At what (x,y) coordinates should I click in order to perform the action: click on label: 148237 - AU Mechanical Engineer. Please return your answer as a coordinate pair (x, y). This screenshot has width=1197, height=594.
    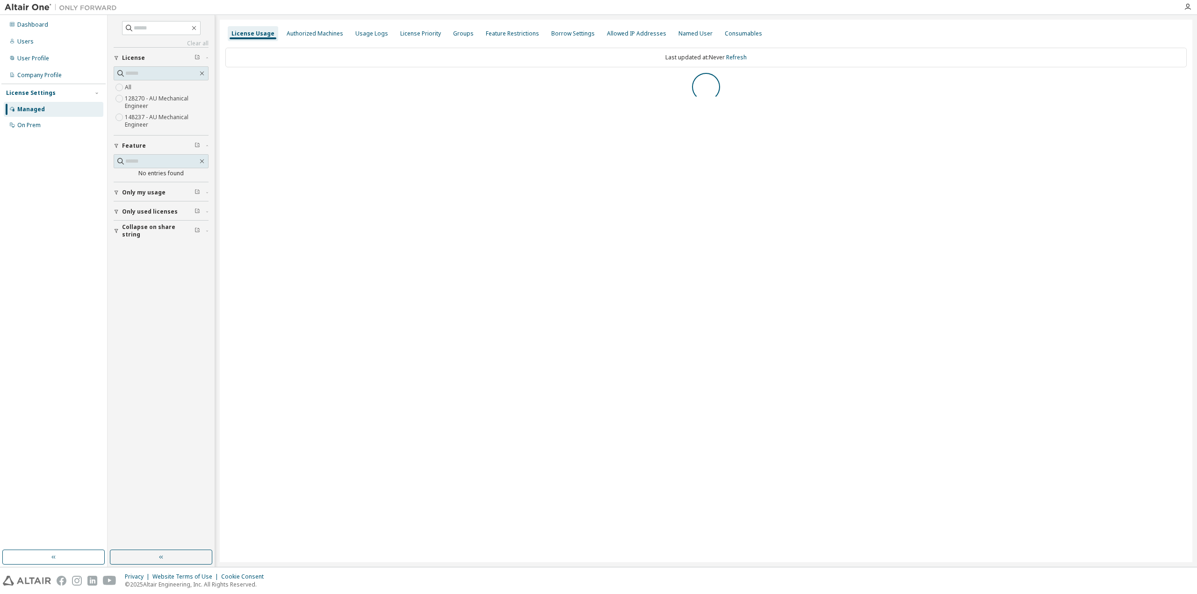
    Looking at the image, I should click on (167, 121).